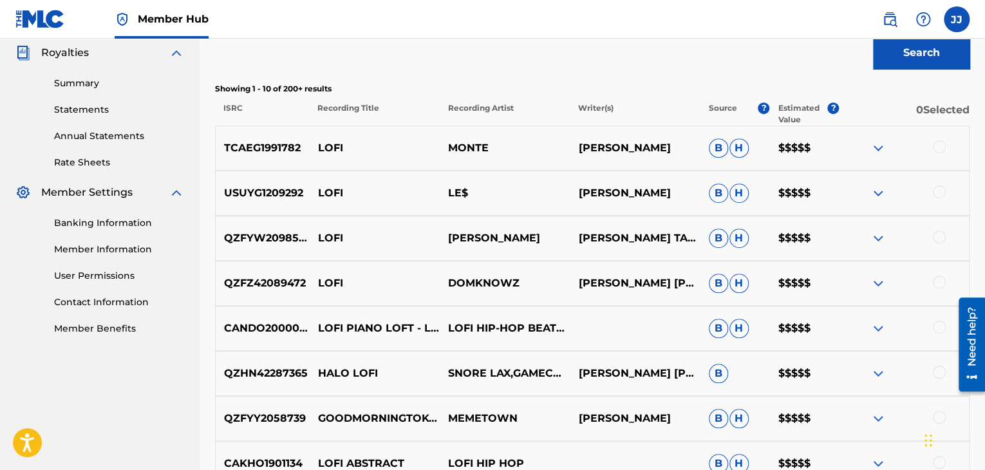  Describe the element at coordinates (40, 19) in the screenshot. I see `img: MLC Logo` at that location.